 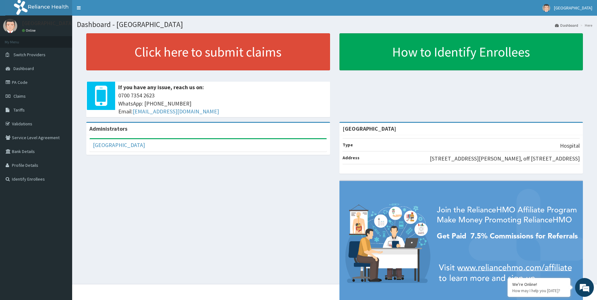 I want to click on b: Address, so click(x=351, y=158).